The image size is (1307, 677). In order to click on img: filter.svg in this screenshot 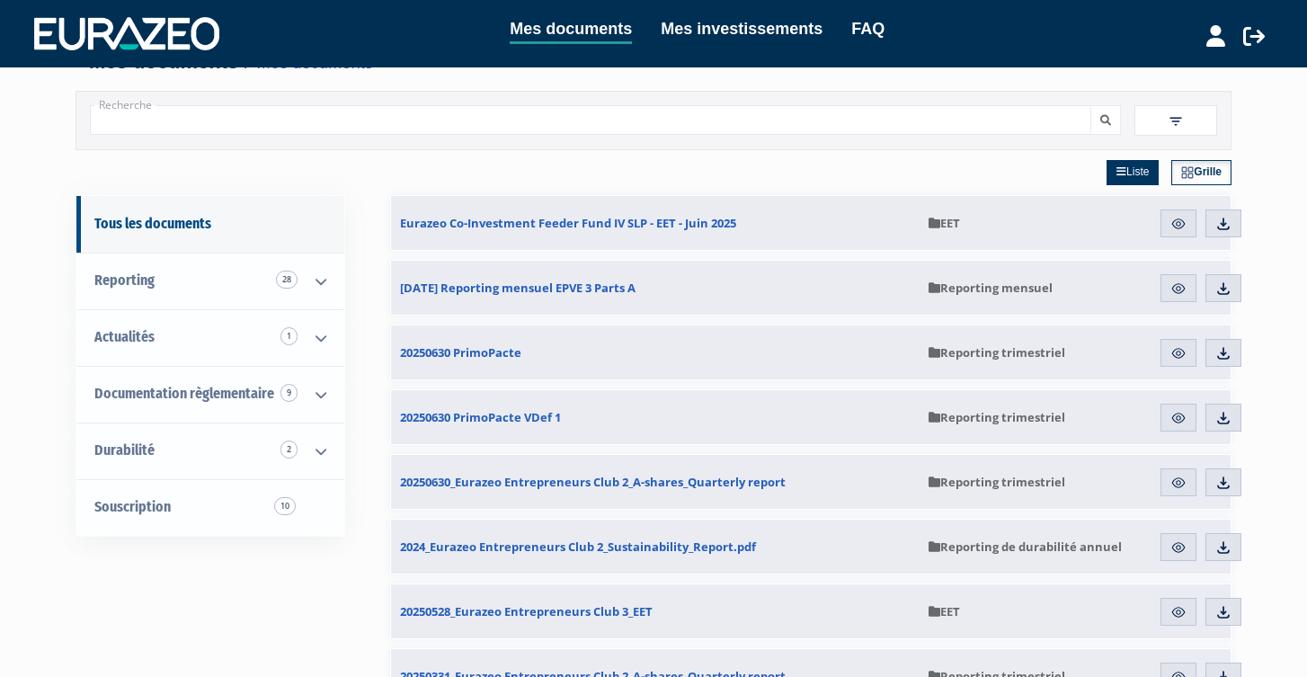, I will do `click(1175, 121)`.